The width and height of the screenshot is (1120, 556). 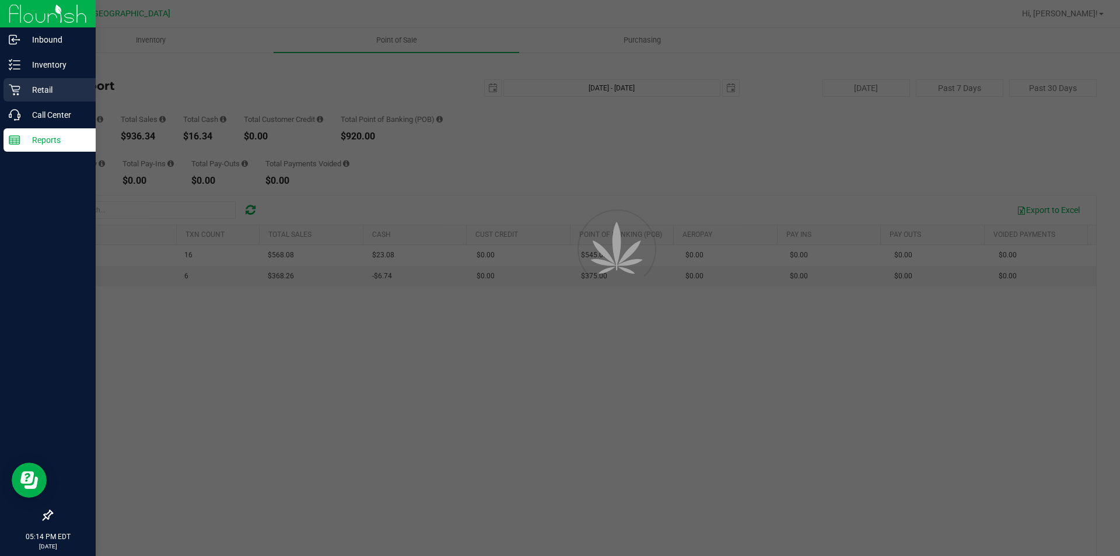 What do you see at coordinates (55, 65) in the screenshot?
I see `p: Inventory` at bounding box center [55, 65].